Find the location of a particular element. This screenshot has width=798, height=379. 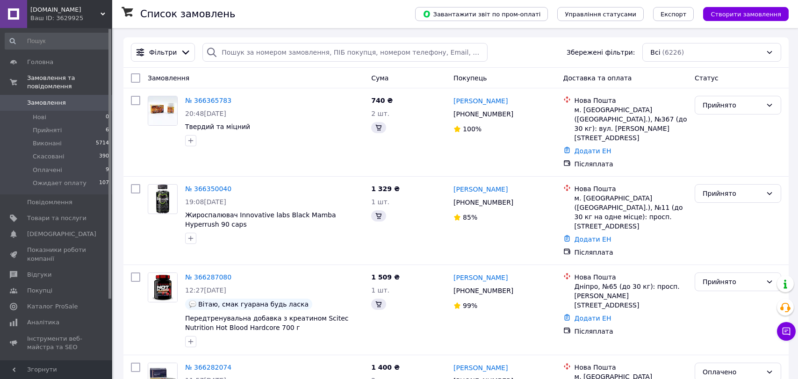

span: 9 is located at coordinates (107, 170).